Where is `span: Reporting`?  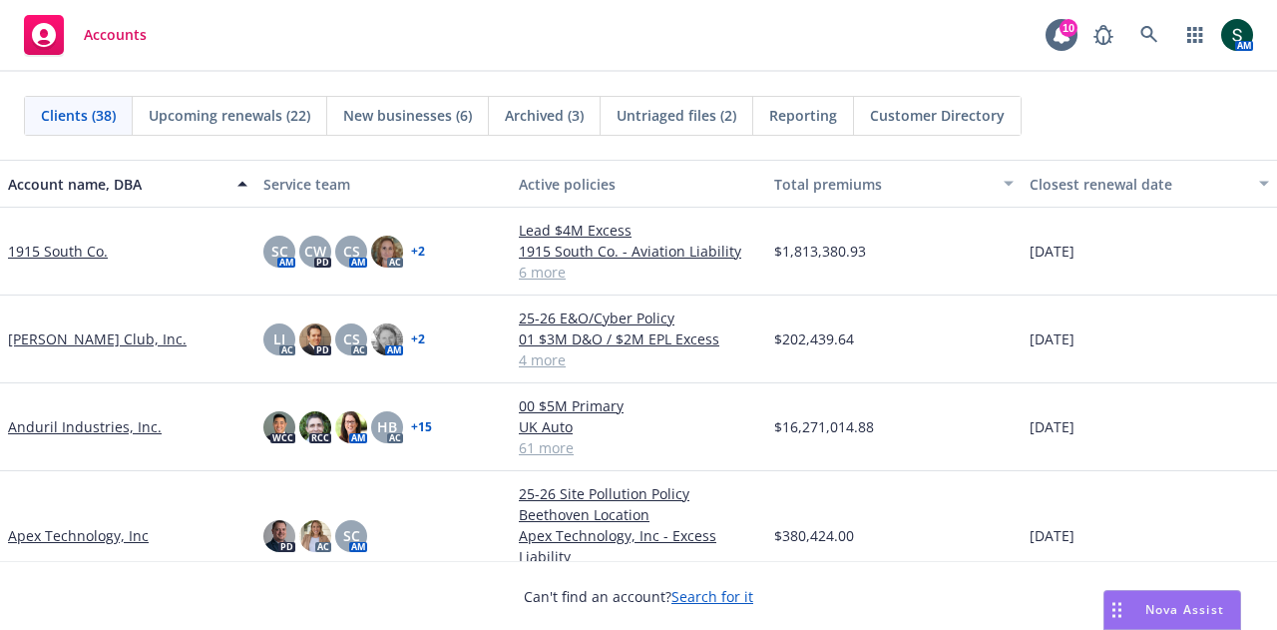 span: Reporting is located at coordinates (803, 115).